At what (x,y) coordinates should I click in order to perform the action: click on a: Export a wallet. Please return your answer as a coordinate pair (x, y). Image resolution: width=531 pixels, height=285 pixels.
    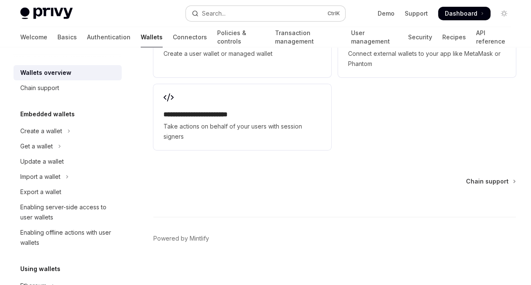
    Looking at the image, I should click on (68, 192).